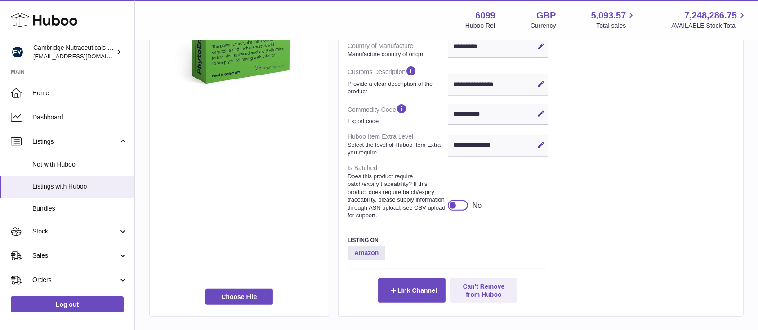 The width and height of the screenshot is (758, 330). What do you see at coordinates (80, 186) in the screenshot?
I see `span: Listings with Huboo` at bounding box center [80, 186].